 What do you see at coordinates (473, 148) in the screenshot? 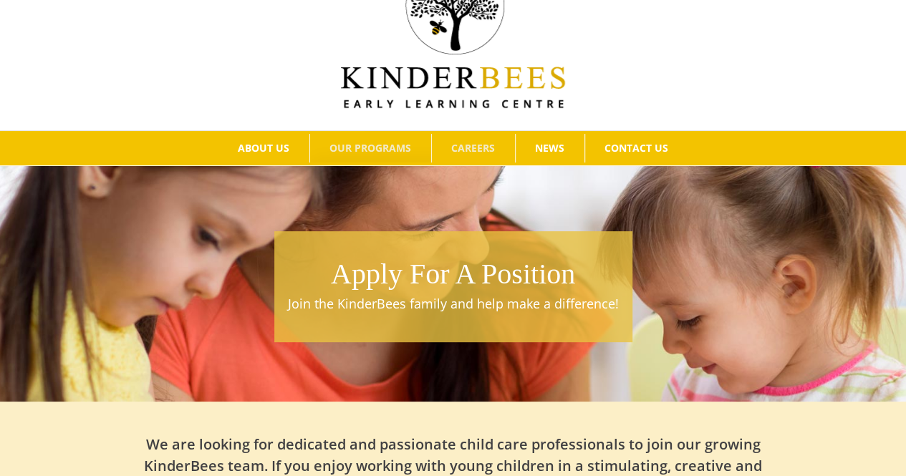
I see `a: CAREERS` at bounding box center [473, 148].